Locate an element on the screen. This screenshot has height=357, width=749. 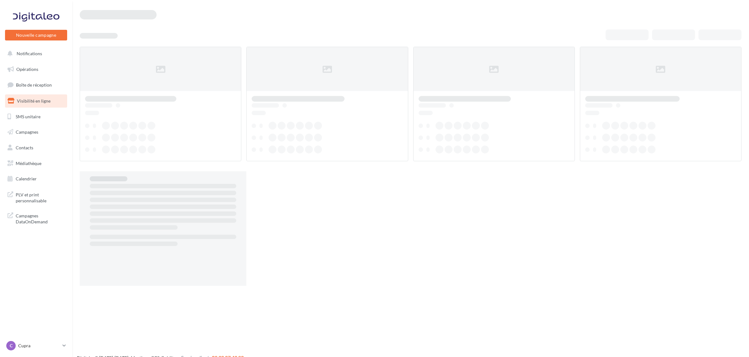
a: Boîte de réception is located at coordinates (36, 85).